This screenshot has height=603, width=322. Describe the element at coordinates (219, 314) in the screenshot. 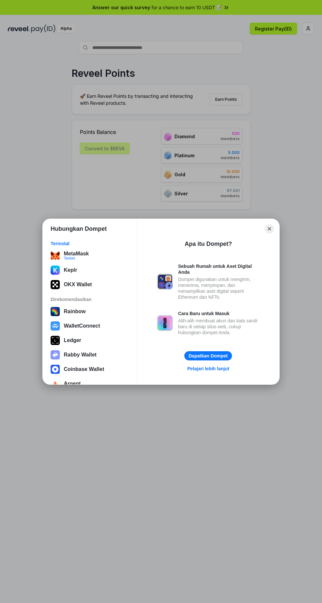

I see `div: Cara Baru untuk Masuk` at that location.